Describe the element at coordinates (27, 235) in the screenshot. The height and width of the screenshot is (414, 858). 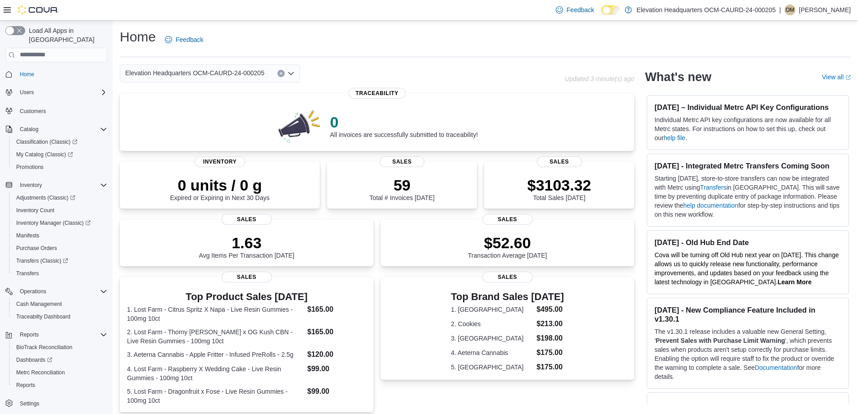
I see `a: Manifests` at that location.